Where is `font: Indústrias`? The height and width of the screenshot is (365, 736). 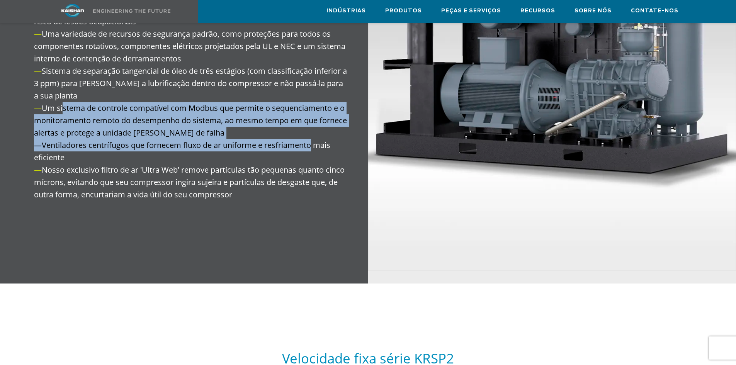 font: Indústrias is located at coordinates (346, 11).